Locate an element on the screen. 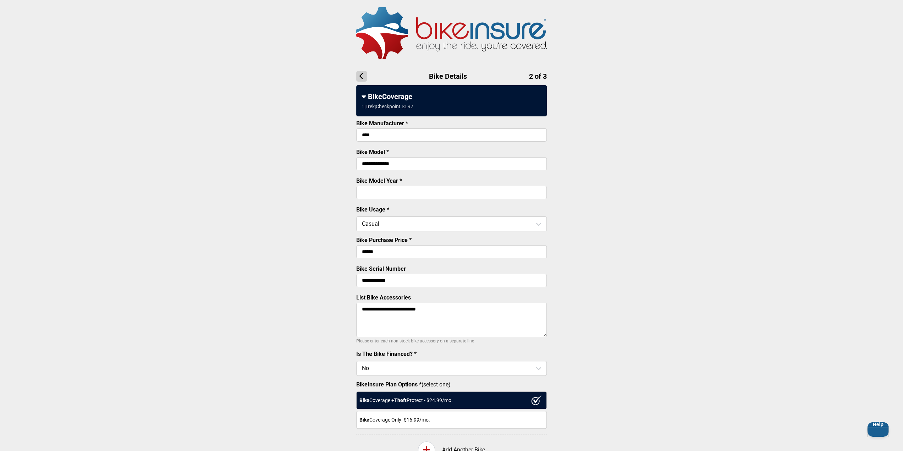 Image resolution: width=903 pixels, height=451 pixels. div: 1 | Trek | Checkpoint SLR7 is located at coordinates (387, 106).